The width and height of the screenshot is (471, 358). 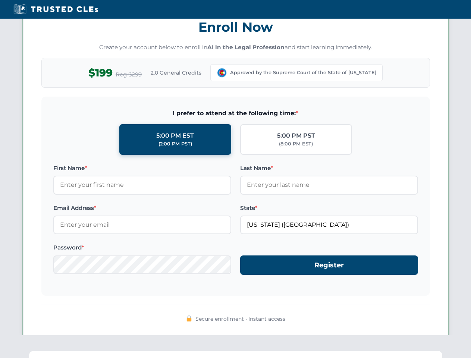 I want to click on img: Colorado Supreme Court, so click(x=222, y=73).